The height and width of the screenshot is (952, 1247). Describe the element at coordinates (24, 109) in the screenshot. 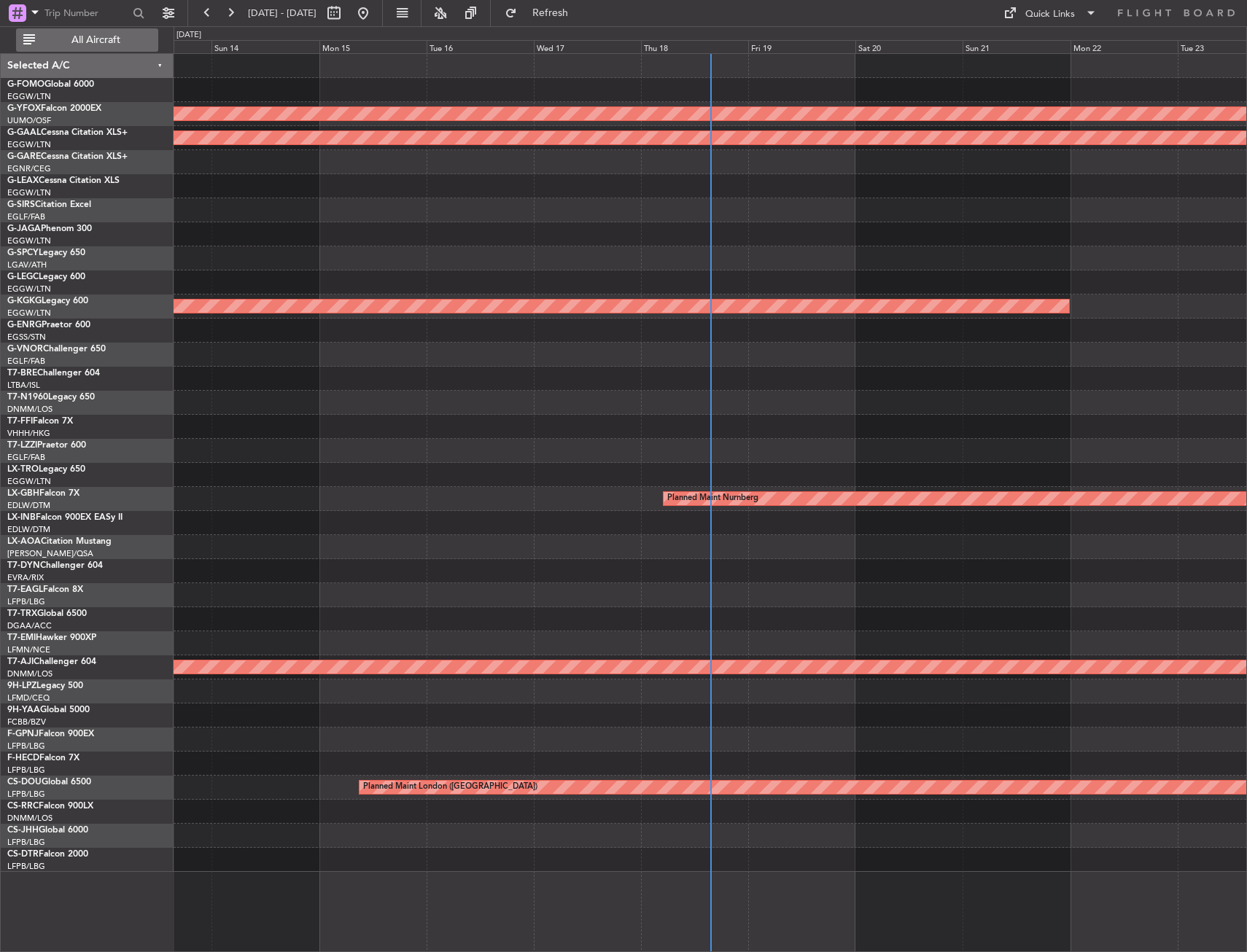

I see `span: G-YFOX` at that location.